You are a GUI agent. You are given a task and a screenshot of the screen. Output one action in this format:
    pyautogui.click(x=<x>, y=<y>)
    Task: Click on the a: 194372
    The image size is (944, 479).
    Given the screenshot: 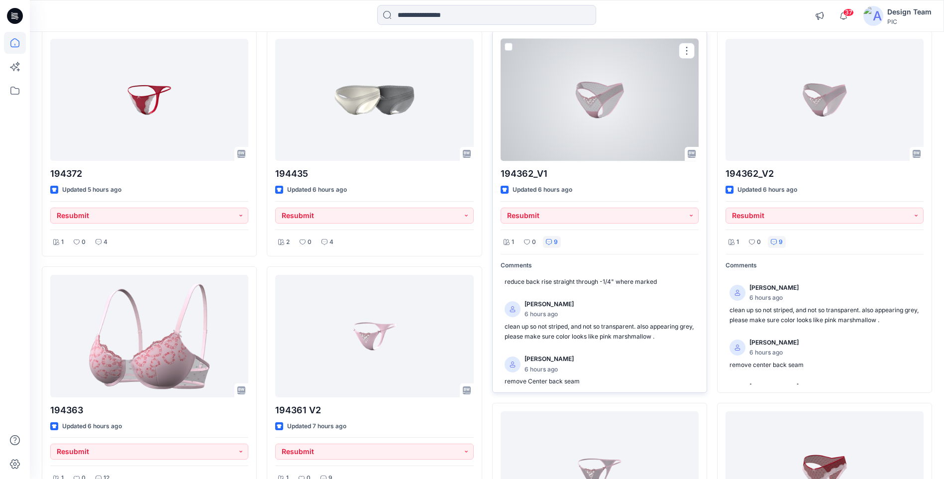 What is the action you would take?
    pyautogui.click(x=149, y=99)
    